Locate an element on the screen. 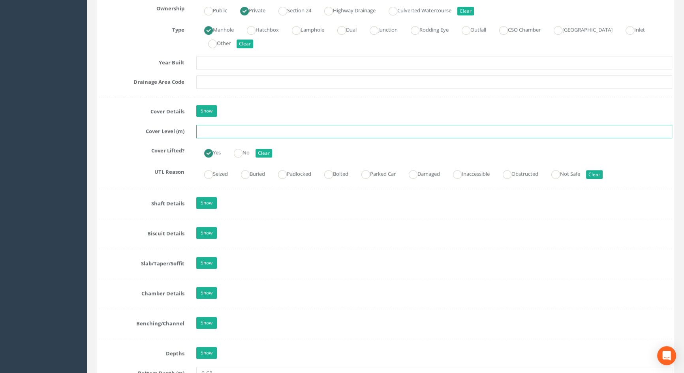  label: Year Built is located at coordinates (141, 61).